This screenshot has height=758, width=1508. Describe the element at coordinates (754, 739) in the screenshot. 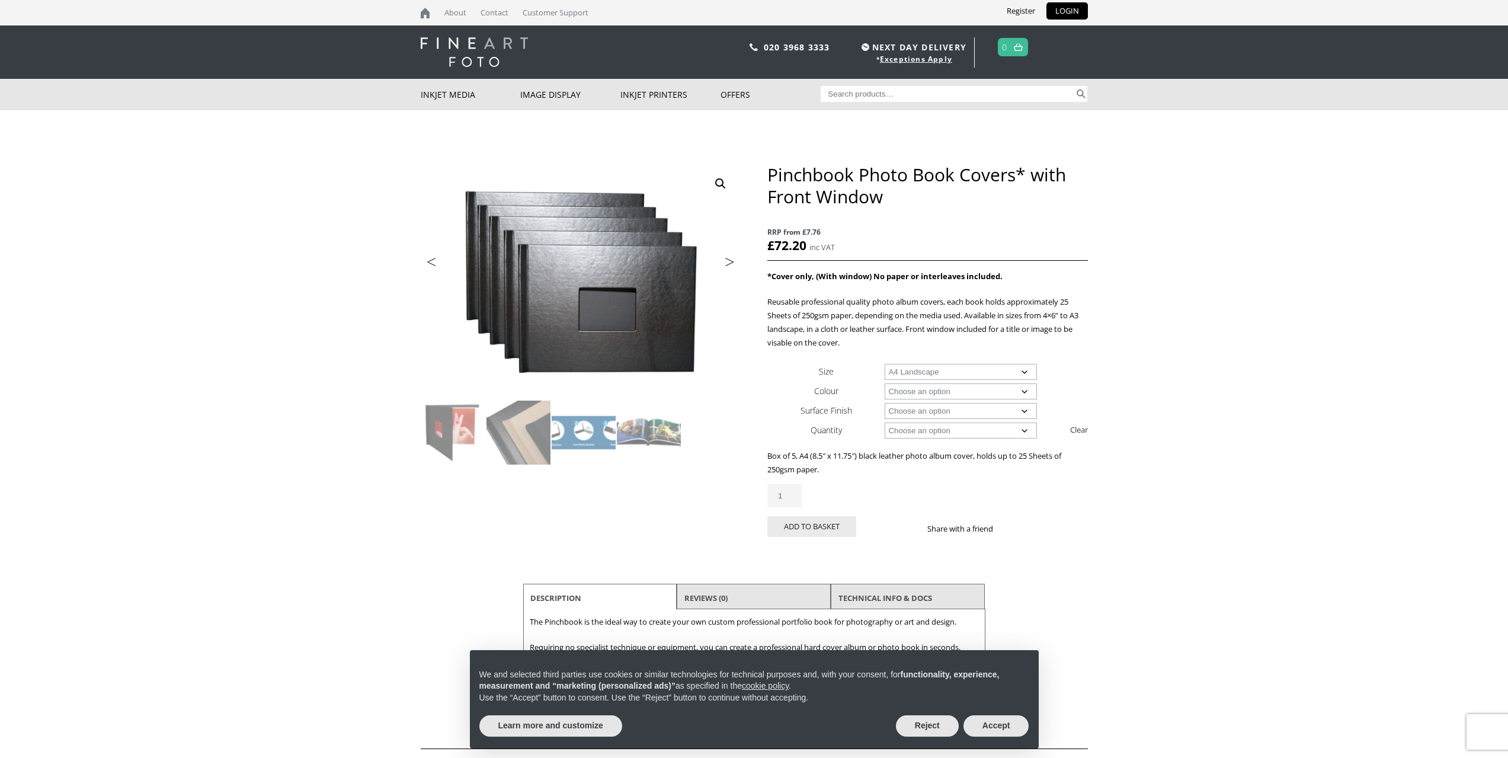

I see `h2: Related products` at that location.